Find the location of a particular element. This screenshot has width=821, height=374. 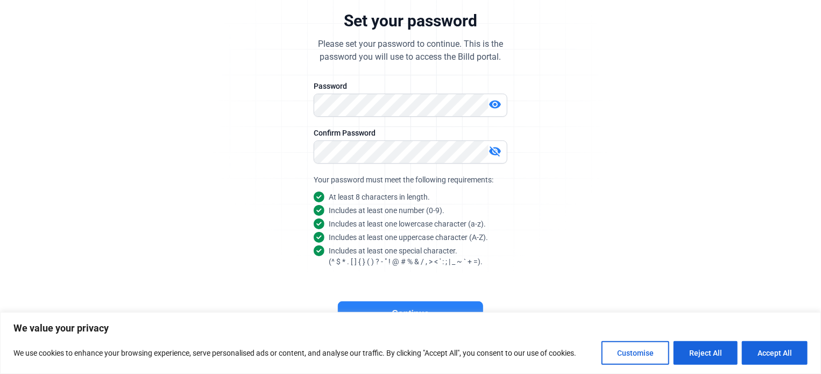

p: We value your privacy is located at coordinates (410, 328).